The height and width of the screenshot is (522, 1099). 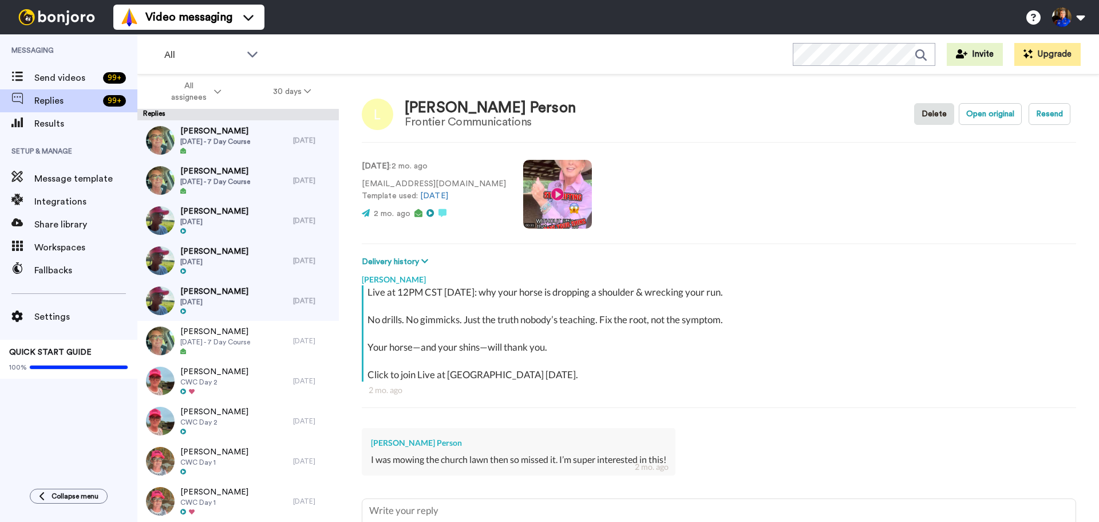 I want to click on span: Collapse menu, so click(x=75, y=496).